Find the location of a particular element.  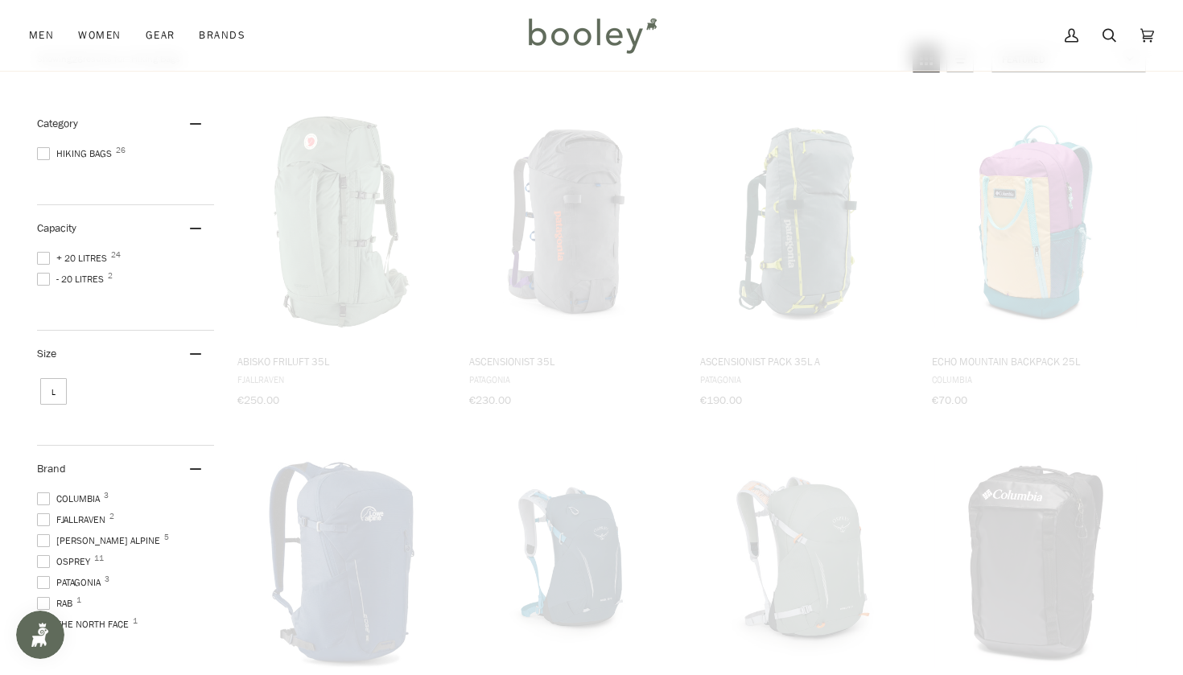

span: - 20 Litres is located at coordinates (72, 279).